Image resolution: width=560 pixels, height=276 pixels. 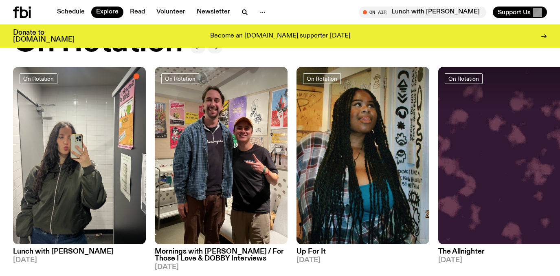 What do you see at coordinates (514, 12) in the screenshot?
I see `span: Support Us` at bounding box center [514, 12].